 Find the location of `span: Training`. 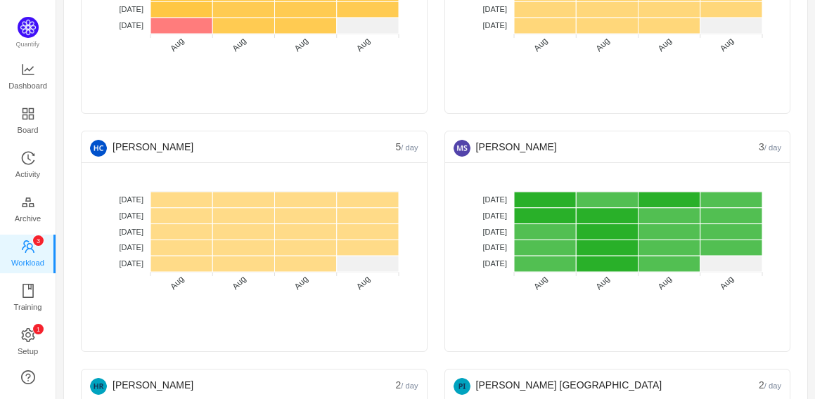

span: Training is located at coordinates (27, 307).